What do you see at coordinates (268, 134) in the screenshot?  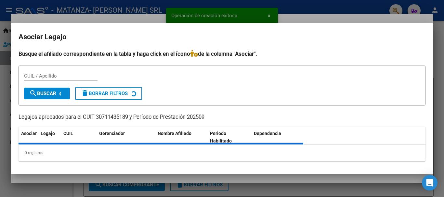 I see `span: Dependencia` at bounding box center [268, 134].